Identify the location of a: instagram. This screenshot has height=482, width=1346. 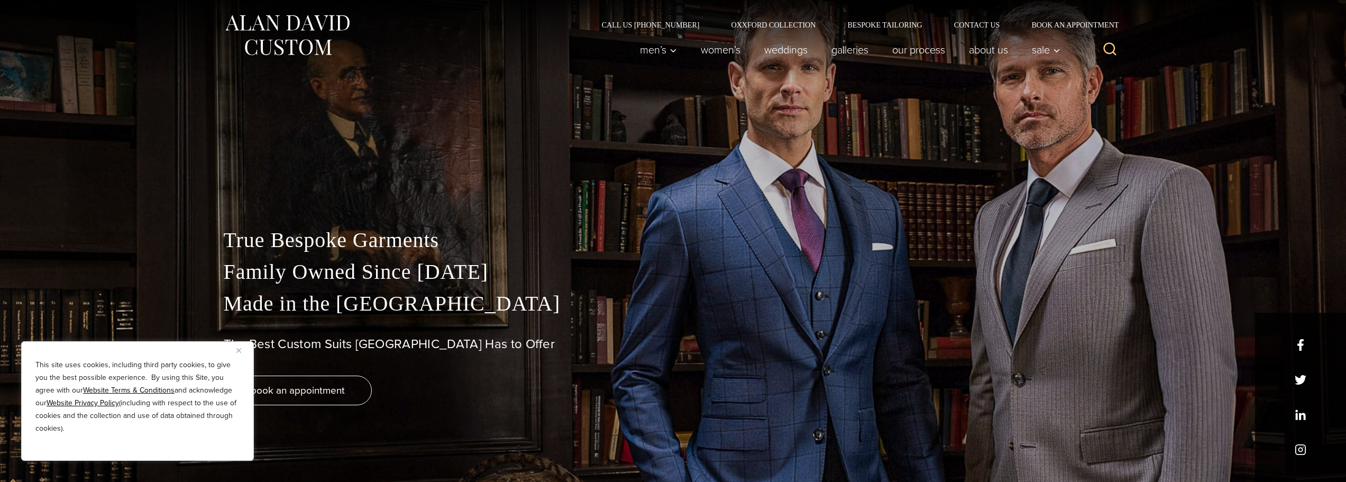
(1300, 449).